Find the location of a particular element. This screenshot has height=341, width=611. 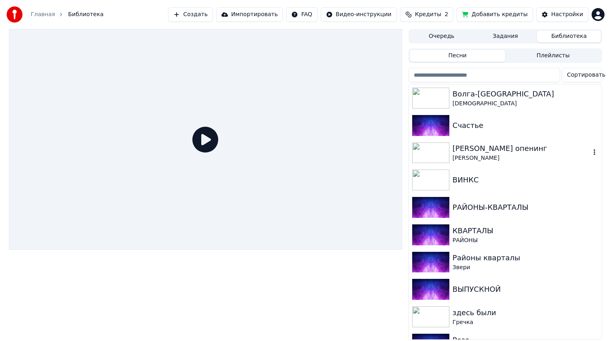

div: Гречка is located at coordinates (525, 323).